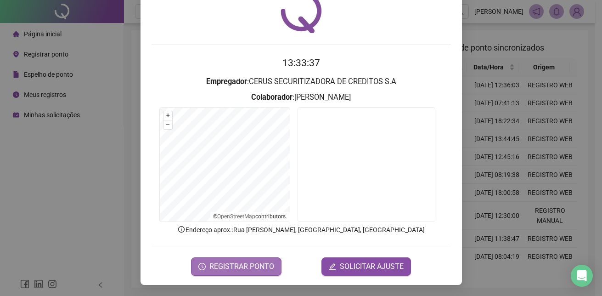 The height and width of the screenshot is (296, 602). Describe the element at coordinates (236, 266) in the screenshot. I see `button: REGISTRAR PONTO` at that location.